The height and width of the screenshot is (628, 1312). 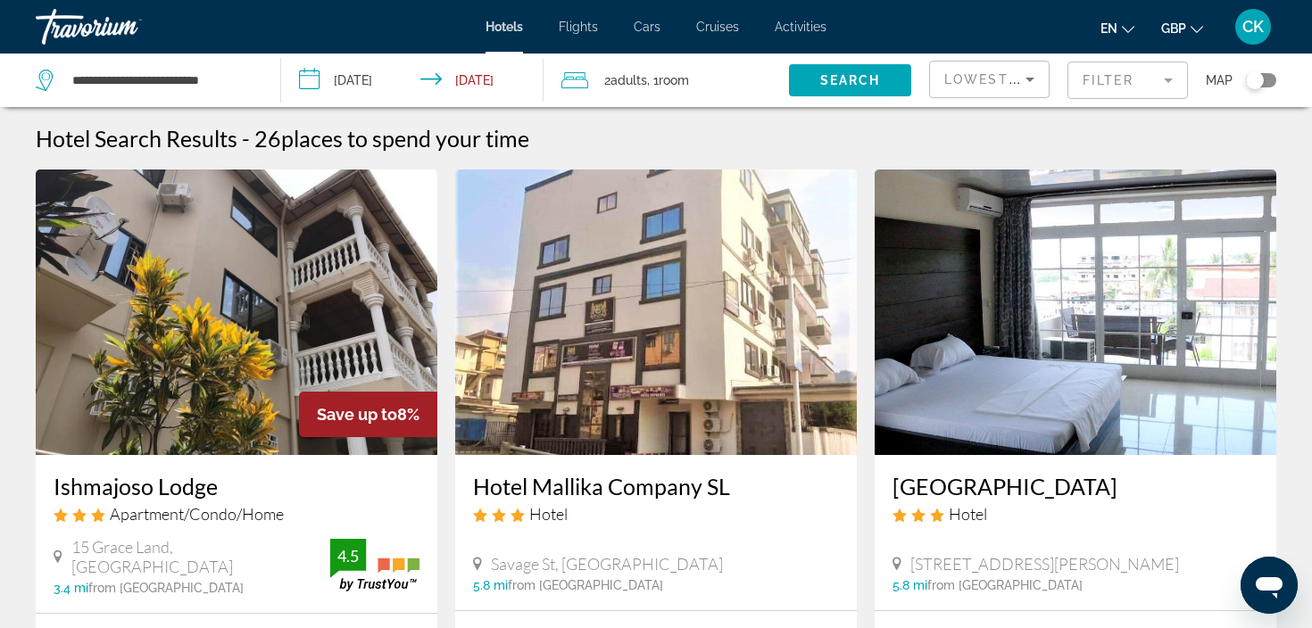 What do you see at coordinates (989, 79) in the screenshot?
I see `mat-select: Sort by` at bounding box center [989, 79].